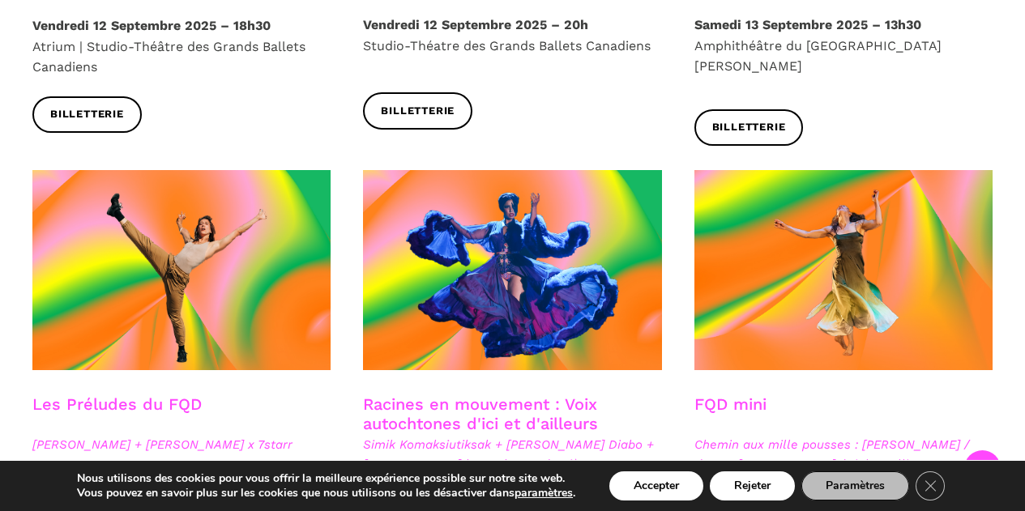 The width and height of the screenshot is (1025, 511). What do you see at coordinates (481, 414) in the screenshot?
I see `a: Racines en mouvement : Voix autochtones d'ici et d'ailleurs` at bounding box center [481, 414].